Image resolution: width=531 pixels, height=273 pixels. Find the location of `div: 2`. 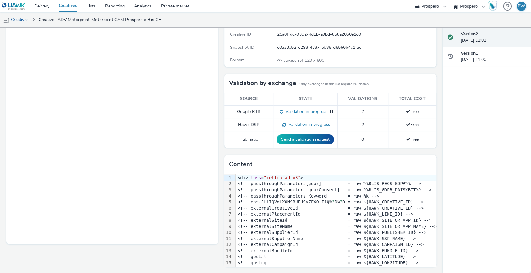

div: 2 is located at coordinates (228, 184).